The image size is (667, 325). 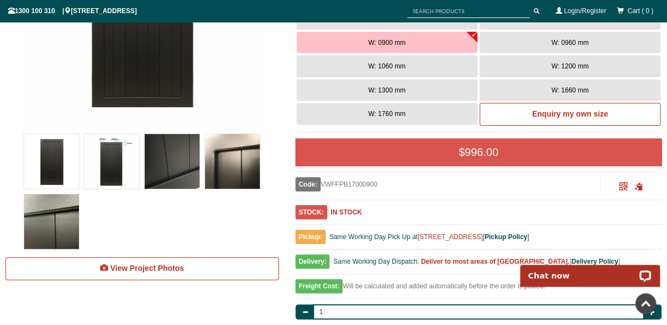 What do you see at coordinates (310, 237) in the screenshot?
I see `span: Pickup:` at bounding box center [310, 237].